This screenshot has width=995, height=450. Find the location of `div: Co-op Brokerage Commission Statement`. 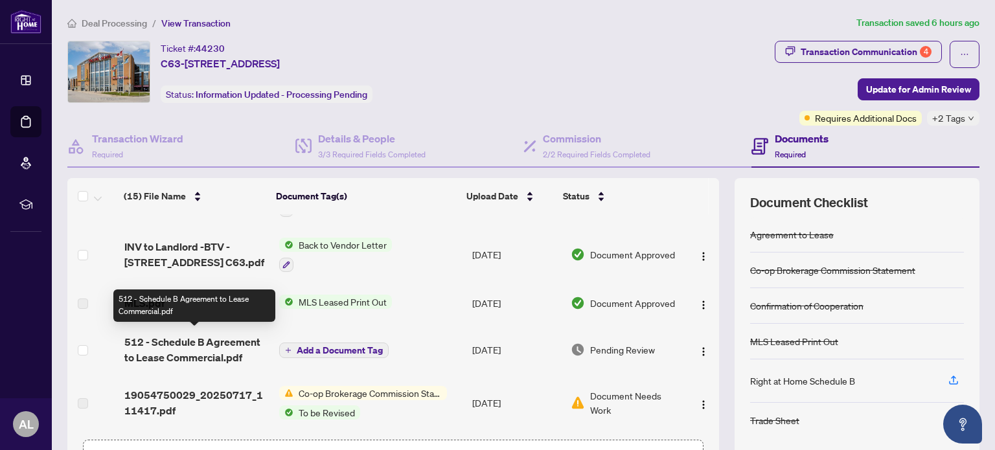

div: Co-op Brokerage Commission Statement is located at coordinates (832, 270).